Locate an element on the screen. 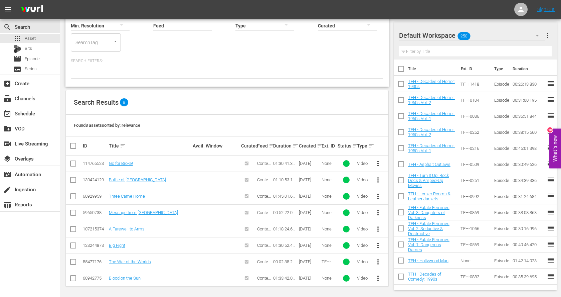 The width and height of the screenshot is (561, 297). p: Search Filters: is located at coordinates (227, 61).